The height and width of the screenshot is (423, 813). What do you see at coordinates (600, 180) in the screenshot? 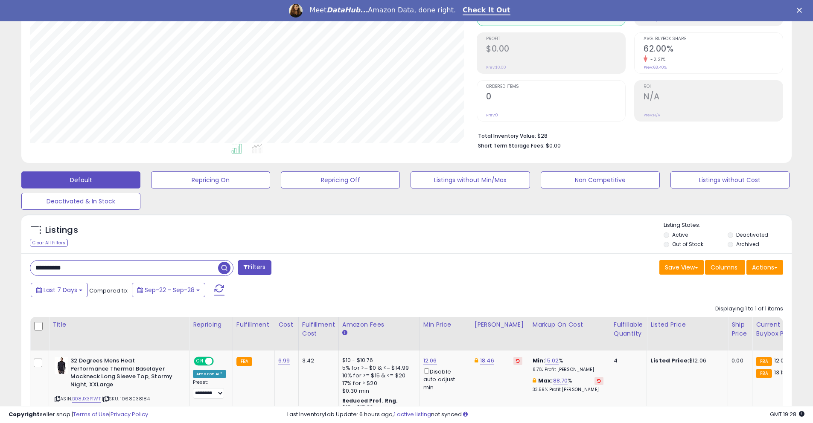
I see `button: Non Competitive` at bounding box center [600, 180].